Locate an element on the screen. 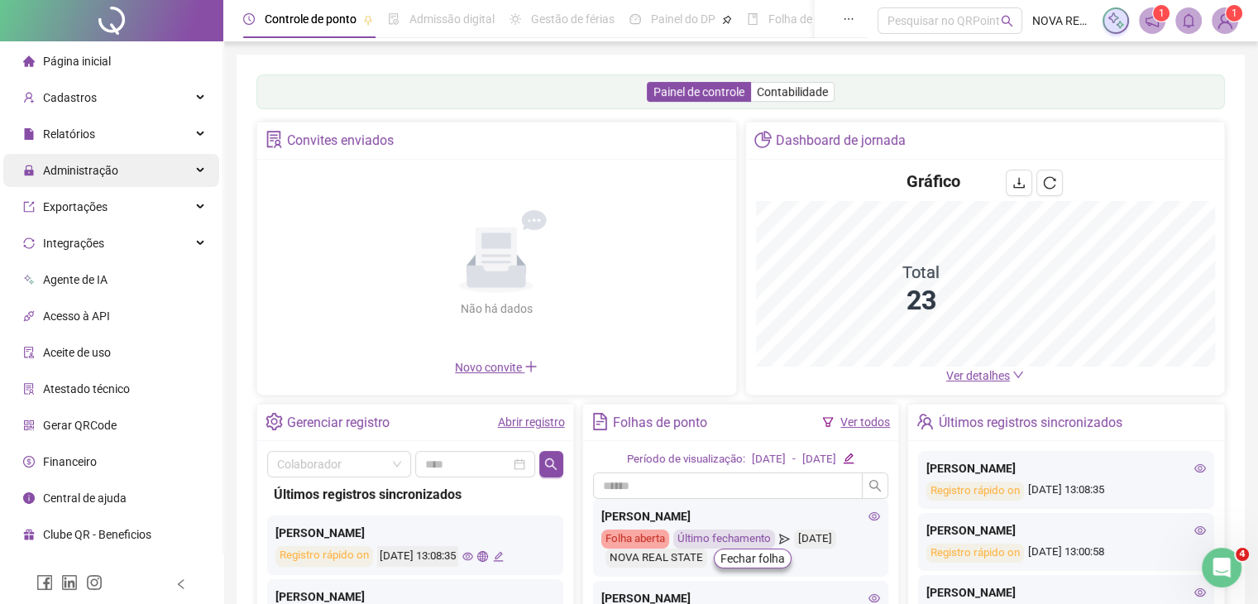 The height and width of the screenshot is (604, 1258). div: Gerenciar registro is located at coordinates (338, 422).